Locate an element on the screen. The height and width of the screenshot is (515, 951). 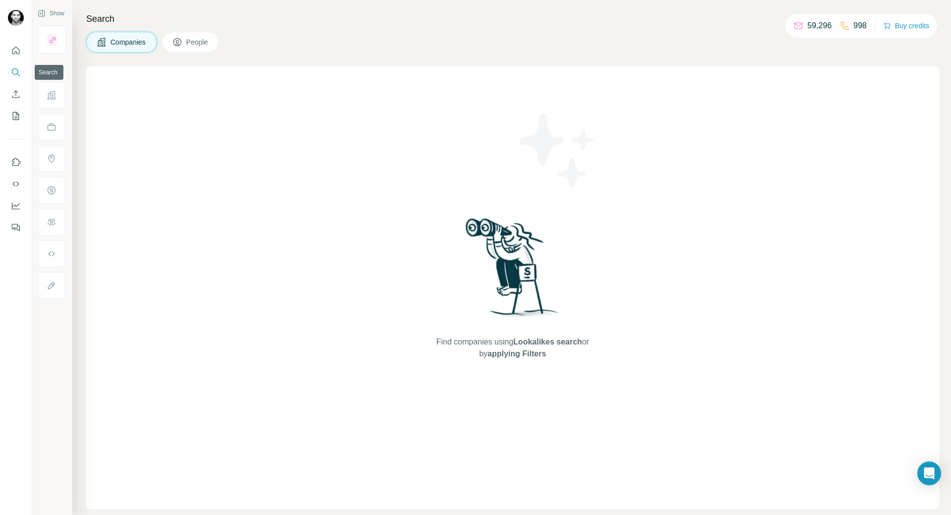
span: People is located at coordinates (198, 42).